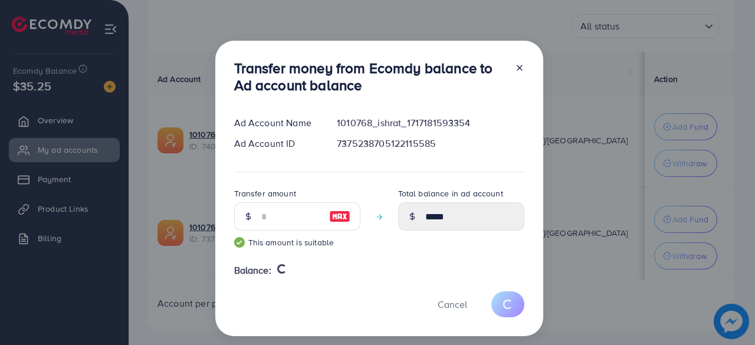 The image size is (755, 345). Describe the element at coordinates (430, 123) in the screenshot. I see `div: 1010768_ishrat_1717181593354` at that location.